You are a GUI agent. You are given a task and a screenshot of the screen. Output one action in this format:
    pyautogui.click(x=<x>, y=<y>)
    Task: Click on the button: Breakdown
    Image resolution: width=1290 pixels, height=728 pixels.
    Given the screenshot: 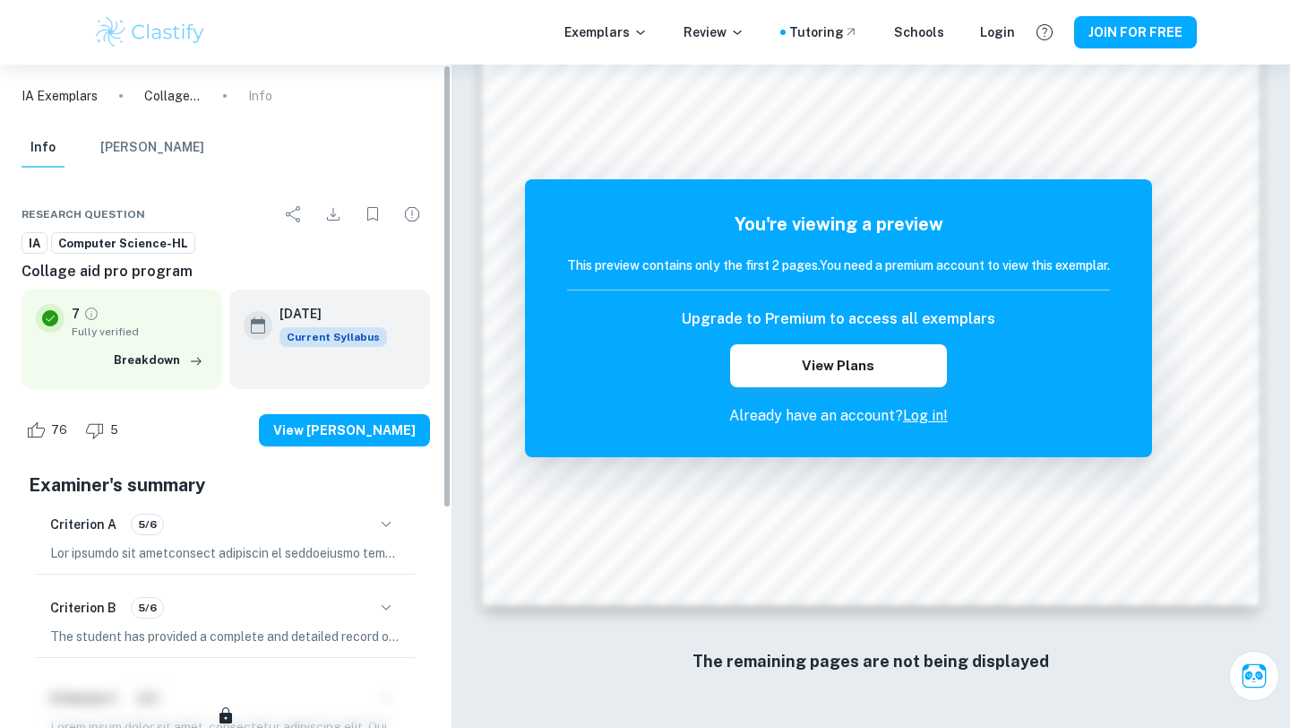 What is the action you would take?
    pyautogui.click(x=159, y=360)
    